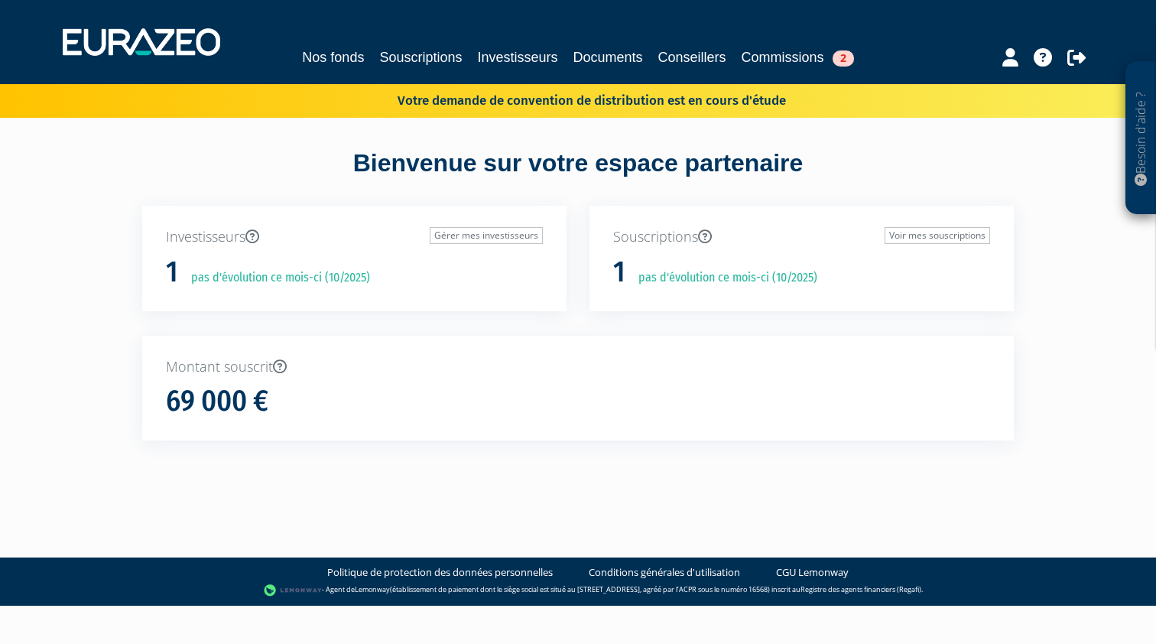  I want to click on p: Montant souscrit, so click(578, 367).